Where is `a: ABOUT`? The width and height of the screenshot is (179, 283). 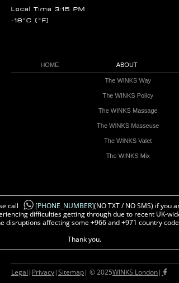
a: ABOUT is located at coordinates (127, 65).